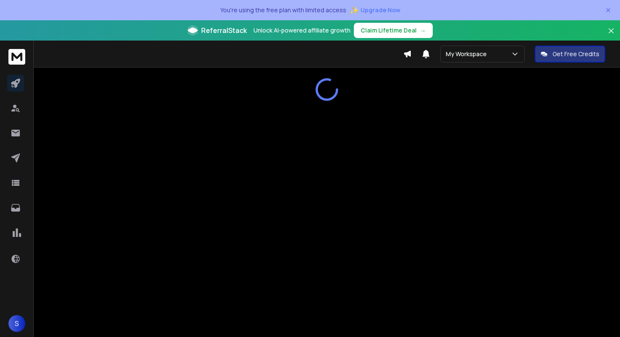 Image resolution: width=620 pixels, height=337 pixels. I want to click on button: Close banner, so click(612, 35).